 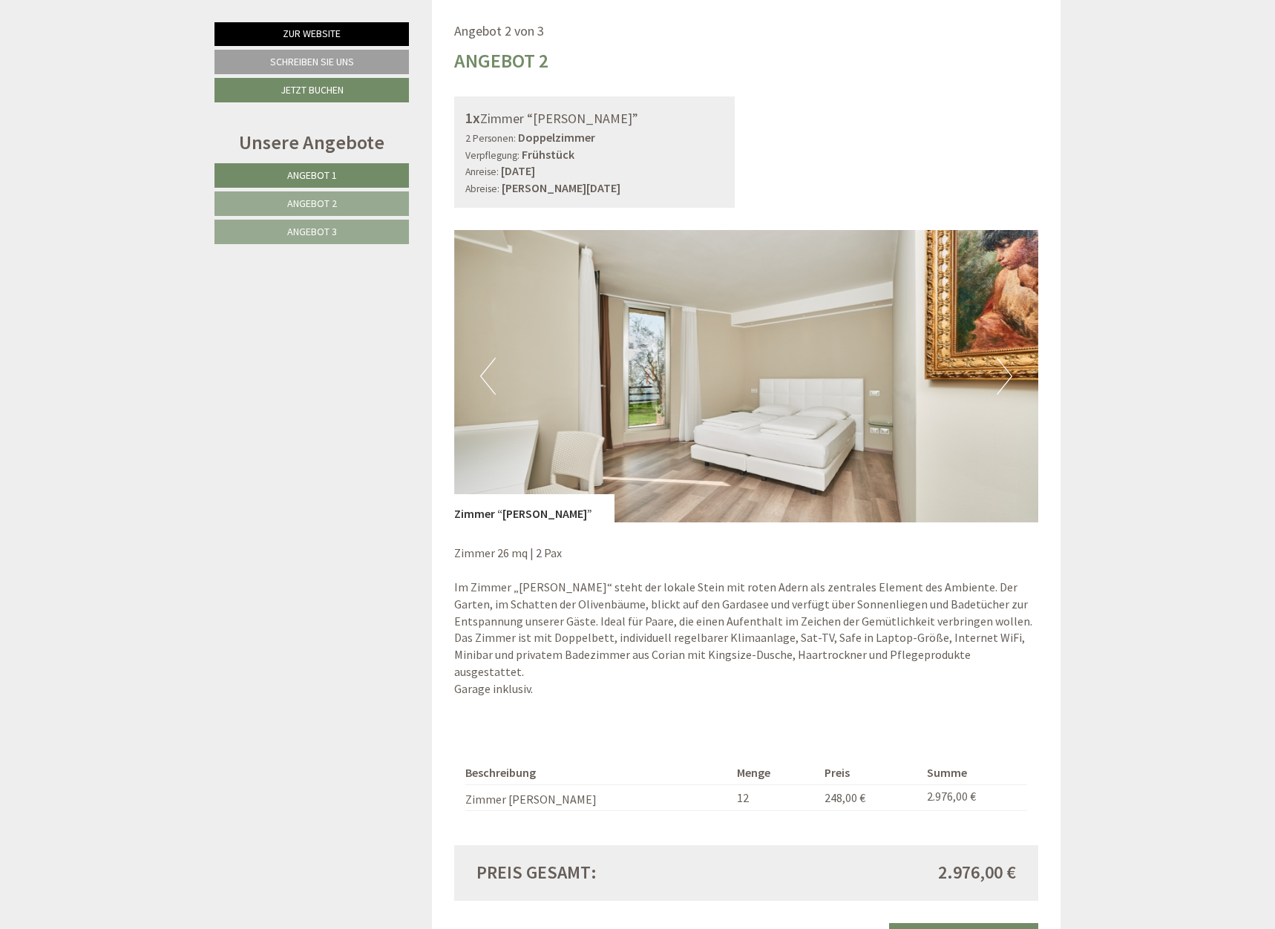 I want to click on a: Zur Website, so click(x=312, y=34).